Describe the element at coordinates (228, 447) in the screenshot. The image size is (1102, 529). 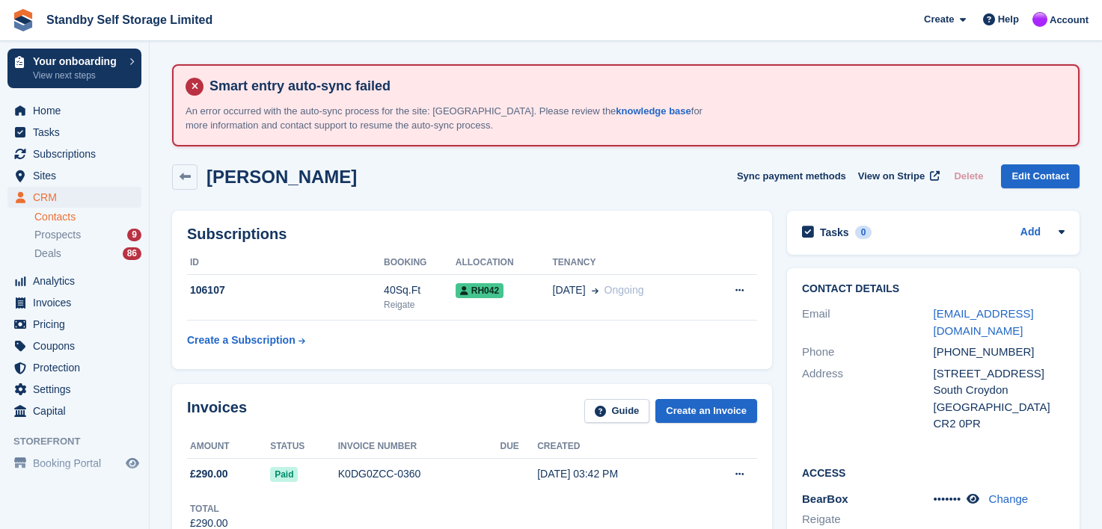
I see `th: Amount` at that location.